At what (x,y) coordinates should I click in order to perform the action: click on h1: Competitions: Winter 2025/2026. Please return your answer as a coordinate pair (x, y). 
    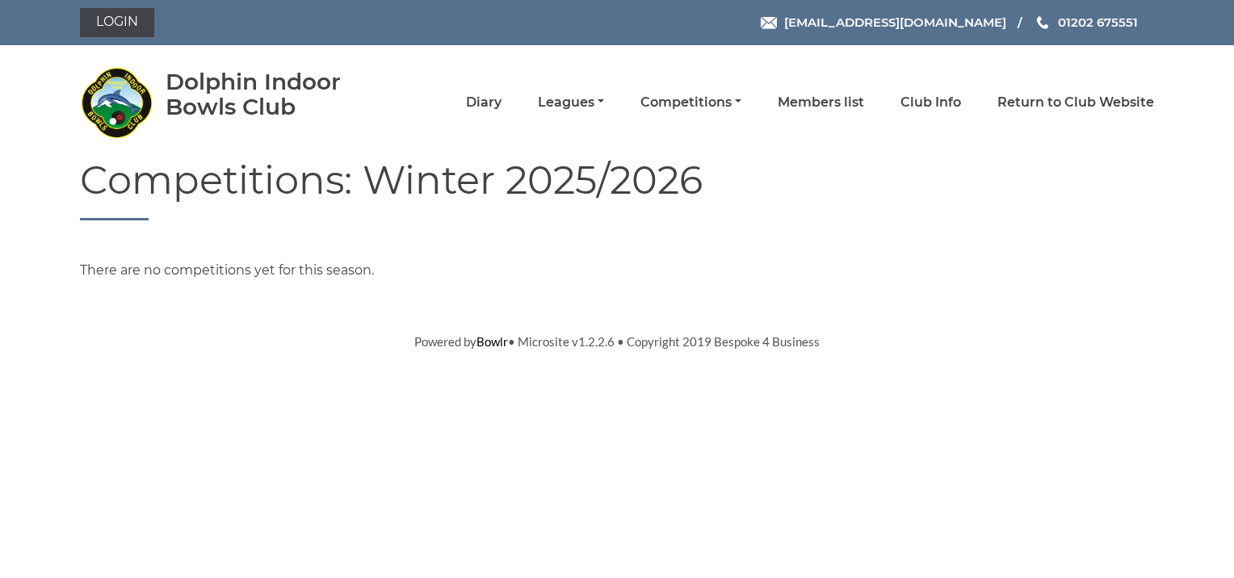
    Looking at the image, I should click on (617, 190).